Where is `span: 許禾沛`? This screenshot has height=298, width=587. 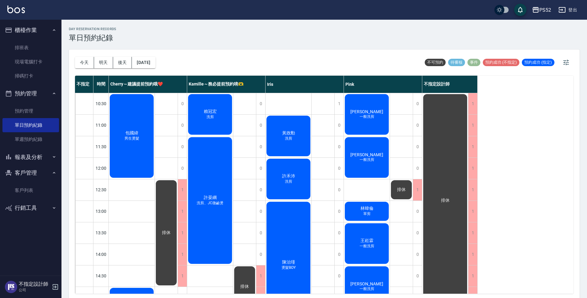
span: 許禾沛 is located at coordinates (289, 176).